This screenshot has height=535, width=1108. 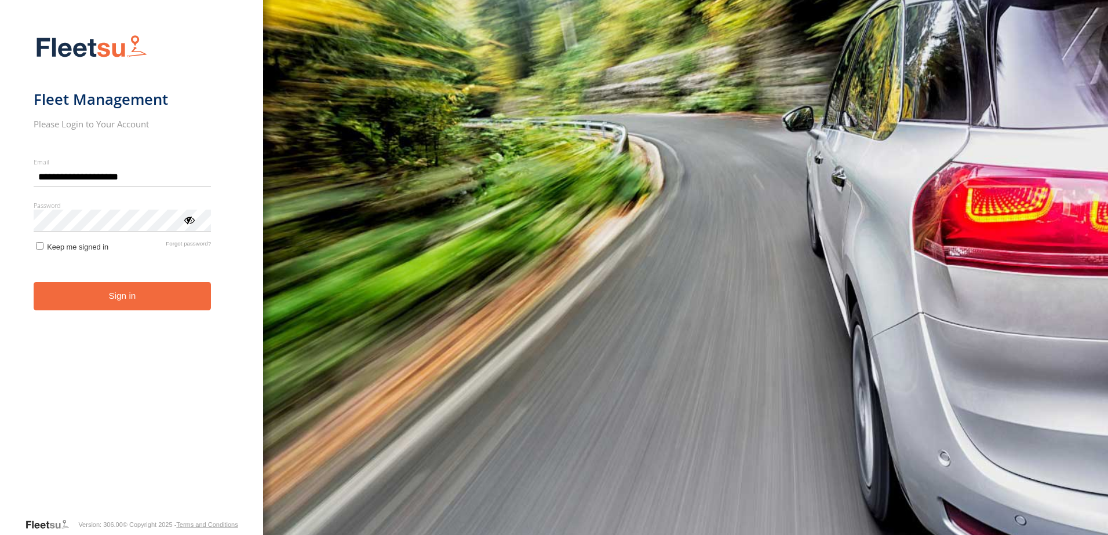 I want to click on a: Visit our Website, so click(x=52, y=525).